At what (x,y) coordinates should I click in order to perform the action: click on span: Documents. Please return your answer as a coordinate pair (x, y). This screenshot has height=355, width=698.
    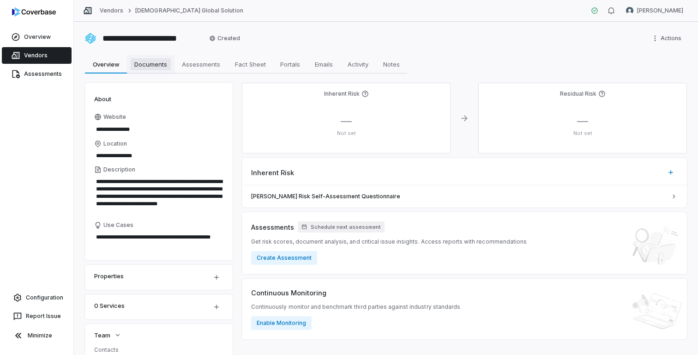
    Looking at the image, I should click on (151, 64).